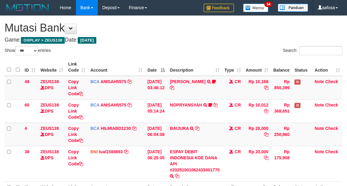 This screenshot has height=186, width=347. What do you see at coordinates (156, 67) in the screenshot?
I see `th: Date: activate to sort column descending` at bounding box center [156, 67].